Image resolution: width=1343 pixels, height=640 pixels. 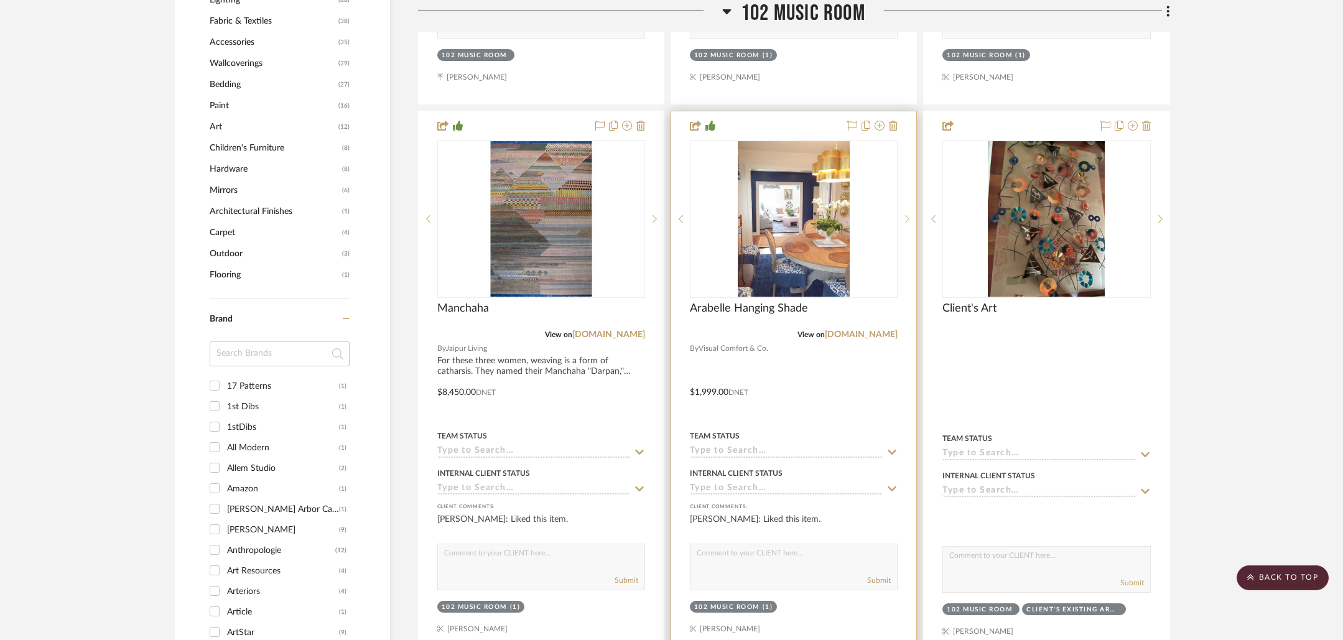 What do you see at coordinates (733, 348) in the screenshot?
I see `span: Visual Comfort & Co.` at bounding box center [733, 348].